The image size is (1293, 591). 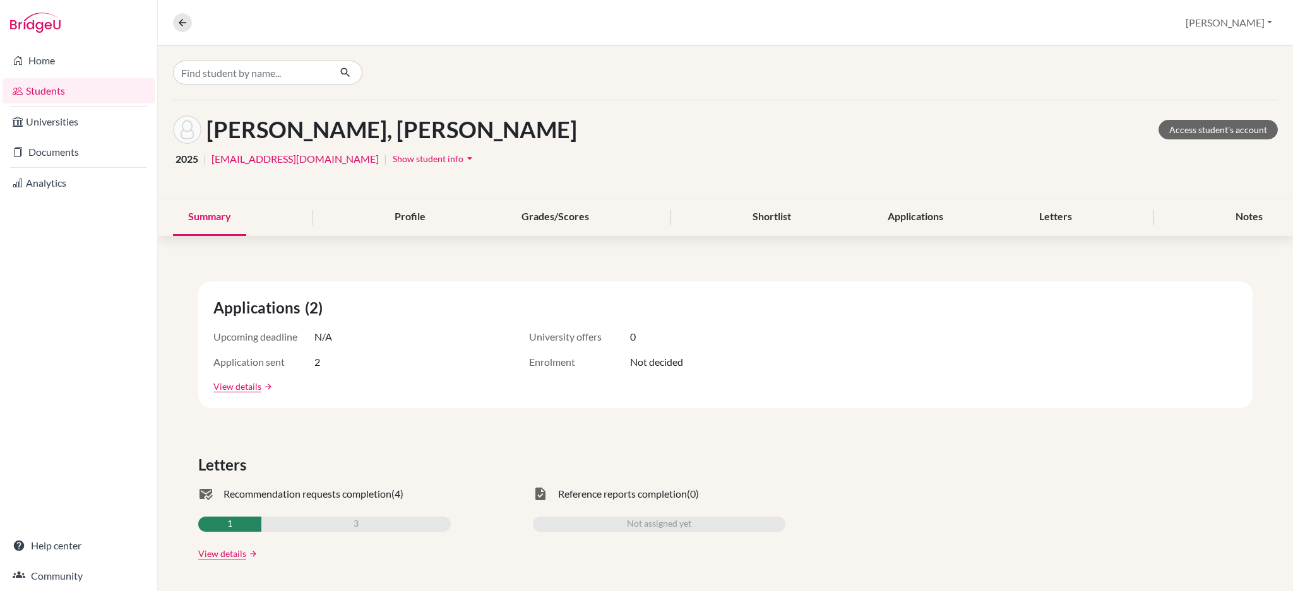 I want to click on a: Help center, so click(x=78, y=546).